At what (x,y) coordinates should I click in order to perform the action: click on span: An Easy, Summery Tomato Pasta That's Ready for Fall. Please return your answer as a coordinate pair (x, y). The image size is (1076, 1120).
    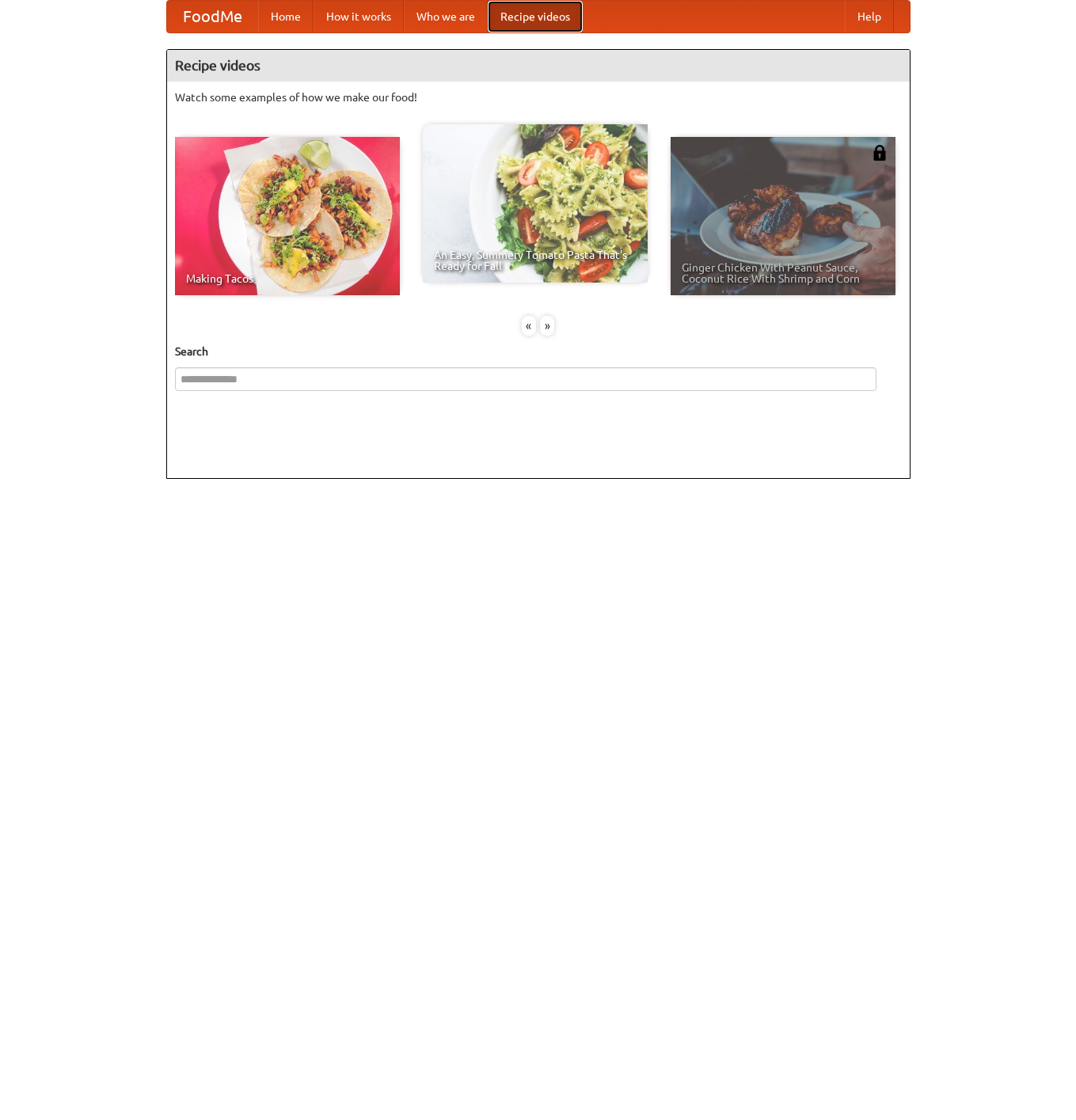
    Looking at the image, I should click on (535, 261).